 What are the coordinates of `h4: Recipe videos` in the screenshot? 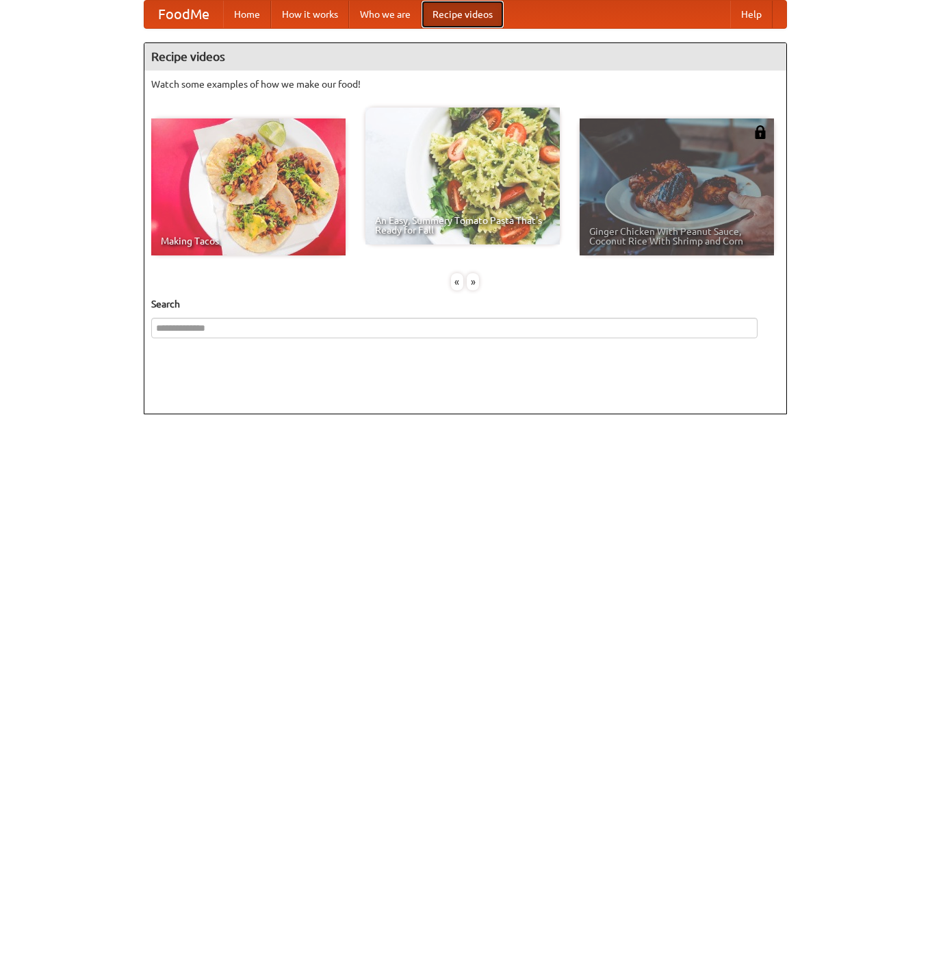 It's located at (465, 57).